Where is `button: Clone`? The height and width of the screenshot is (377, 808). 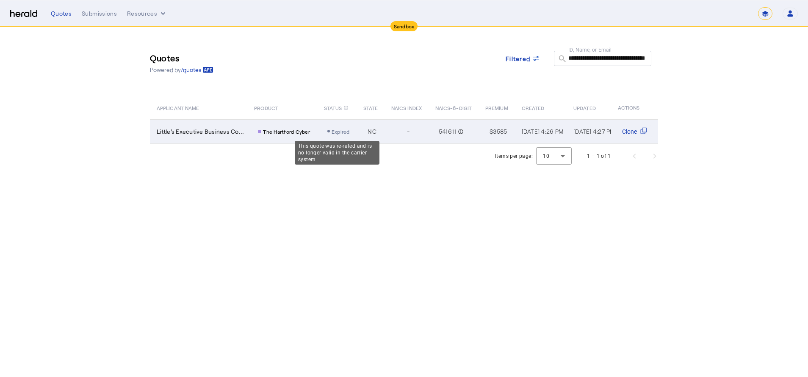 button: Clone is located at coordinates (636, 132).